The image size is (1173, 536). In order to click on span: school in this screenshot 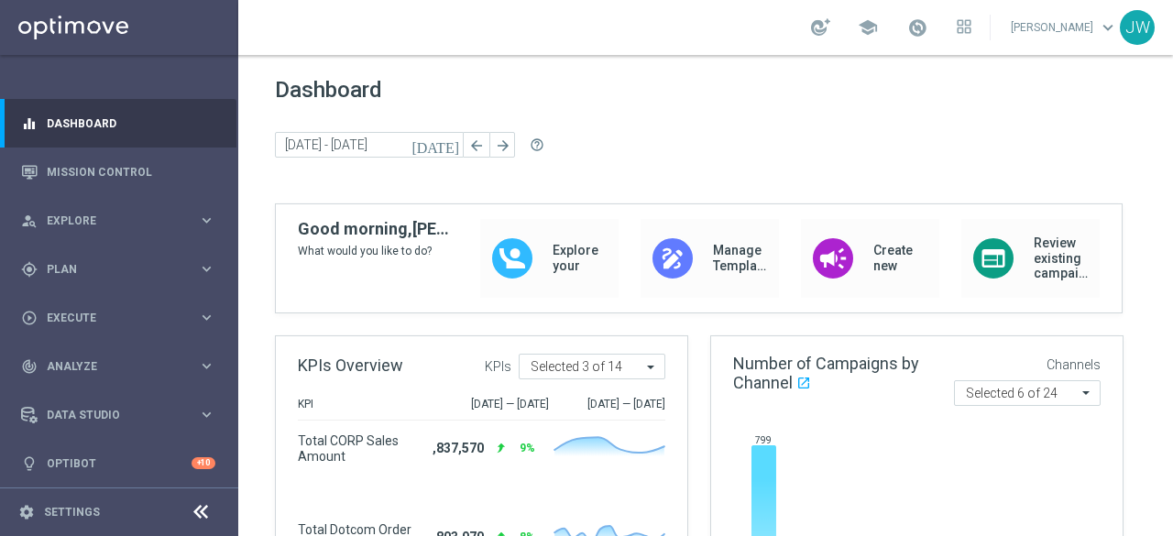, I will do `click(868, 27)`.